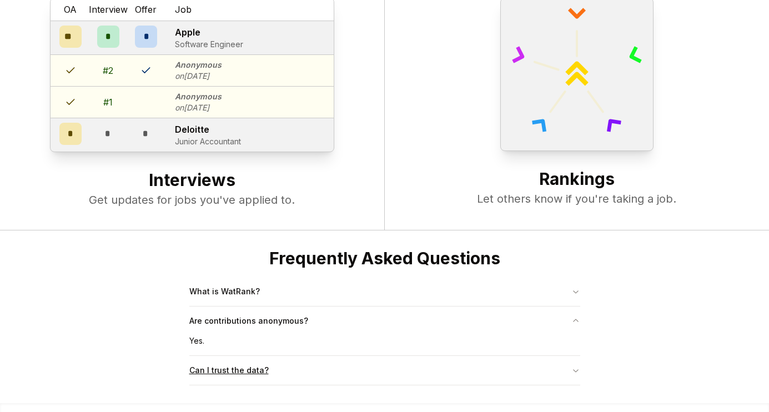 Image resolution: width=769 pixels, height=412 pixels. Describe the element at coordinates (385, 345) in the screenshot. I see `div: Are contributions anonymous?` at that location.